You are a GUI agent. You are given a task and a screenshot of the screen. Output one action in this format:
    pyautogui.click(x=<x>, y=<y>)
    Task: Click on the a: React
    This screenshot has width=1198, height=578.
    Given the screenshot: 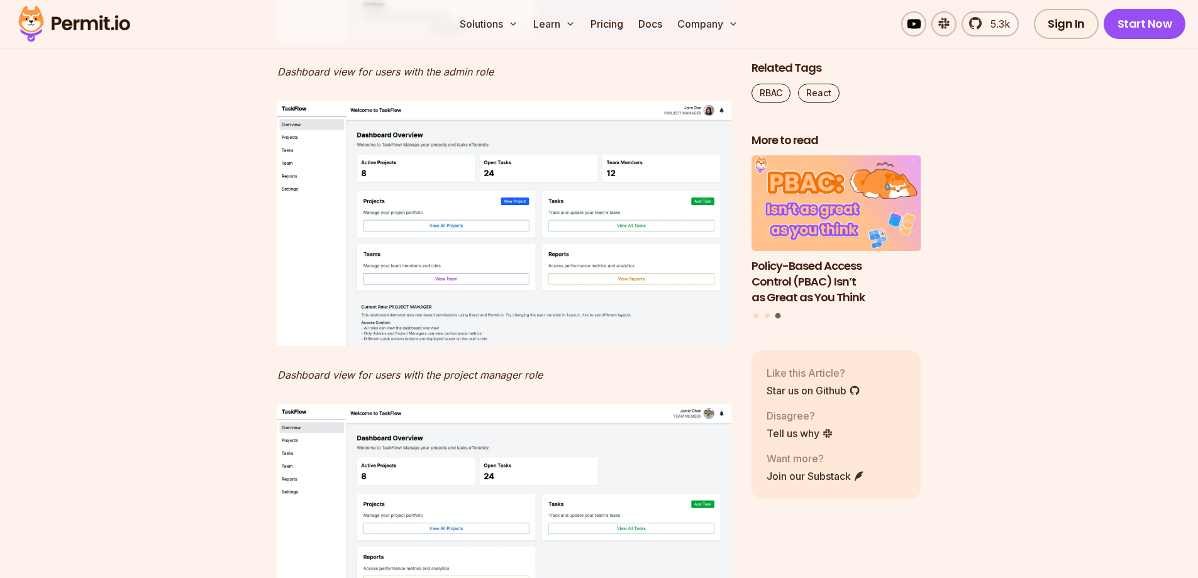 What is the action you would take?
    pyautogui.click(x=819, y=93)
    